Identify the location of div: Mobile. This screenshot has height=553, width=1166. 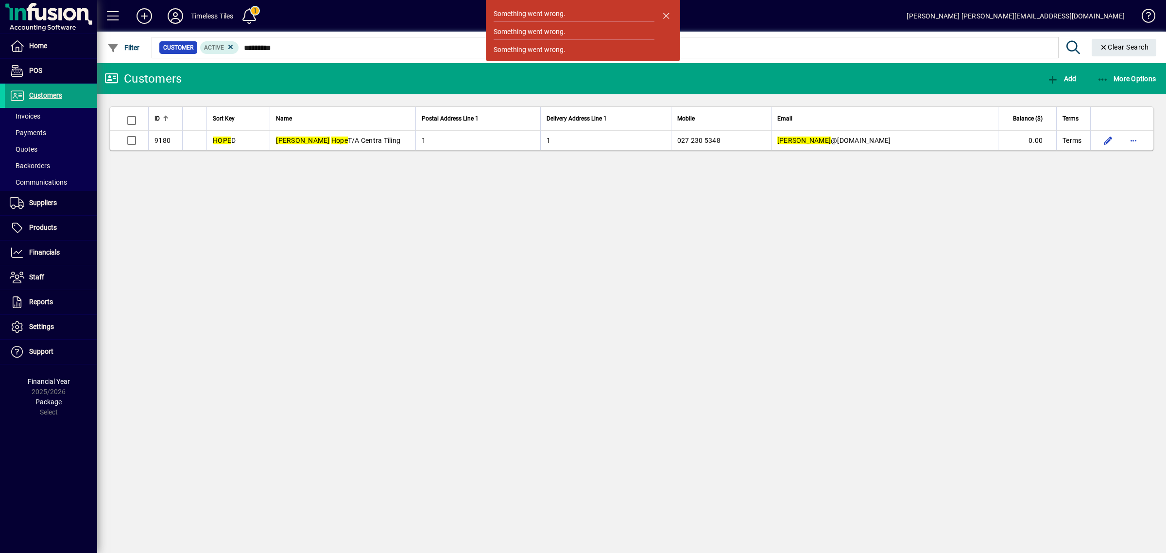
(721, 118).